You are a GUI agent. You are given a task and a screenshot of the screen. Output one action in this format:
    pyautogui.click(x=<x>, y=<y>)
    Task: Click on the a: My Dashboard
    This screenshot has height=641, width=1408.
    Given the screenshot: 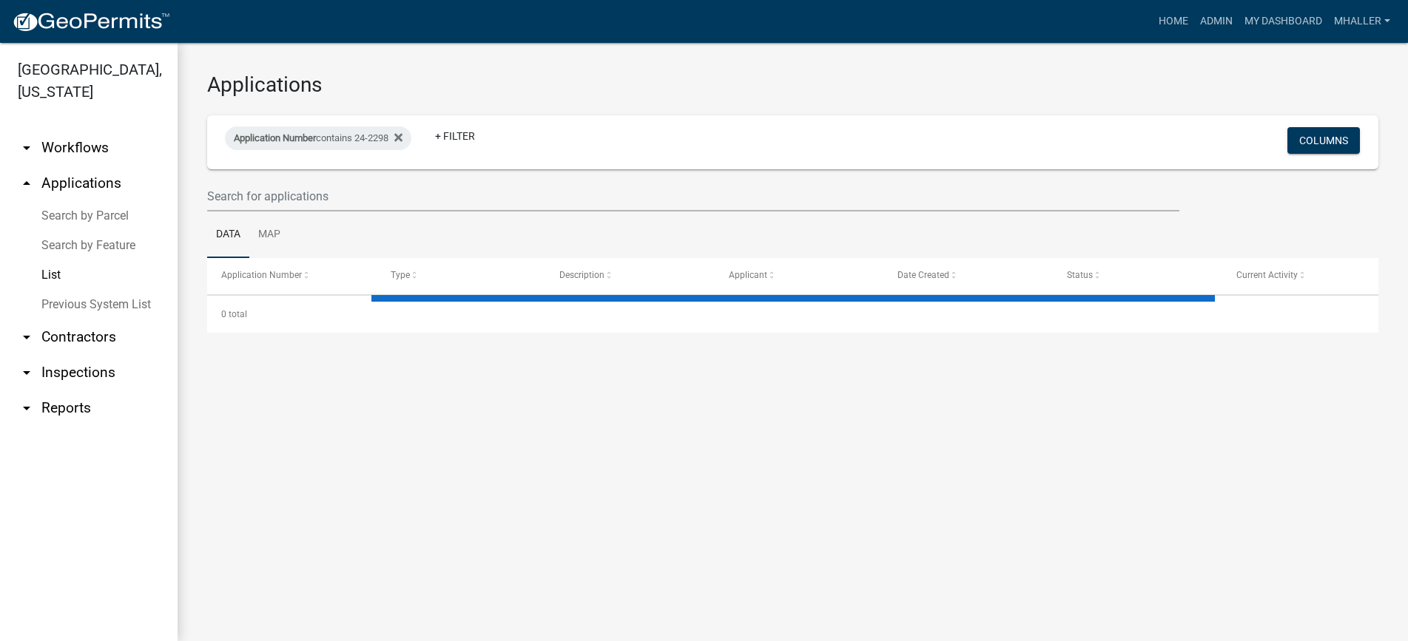 What is the action you would take?
    pyautogui.click(x=1283, y=21)
    